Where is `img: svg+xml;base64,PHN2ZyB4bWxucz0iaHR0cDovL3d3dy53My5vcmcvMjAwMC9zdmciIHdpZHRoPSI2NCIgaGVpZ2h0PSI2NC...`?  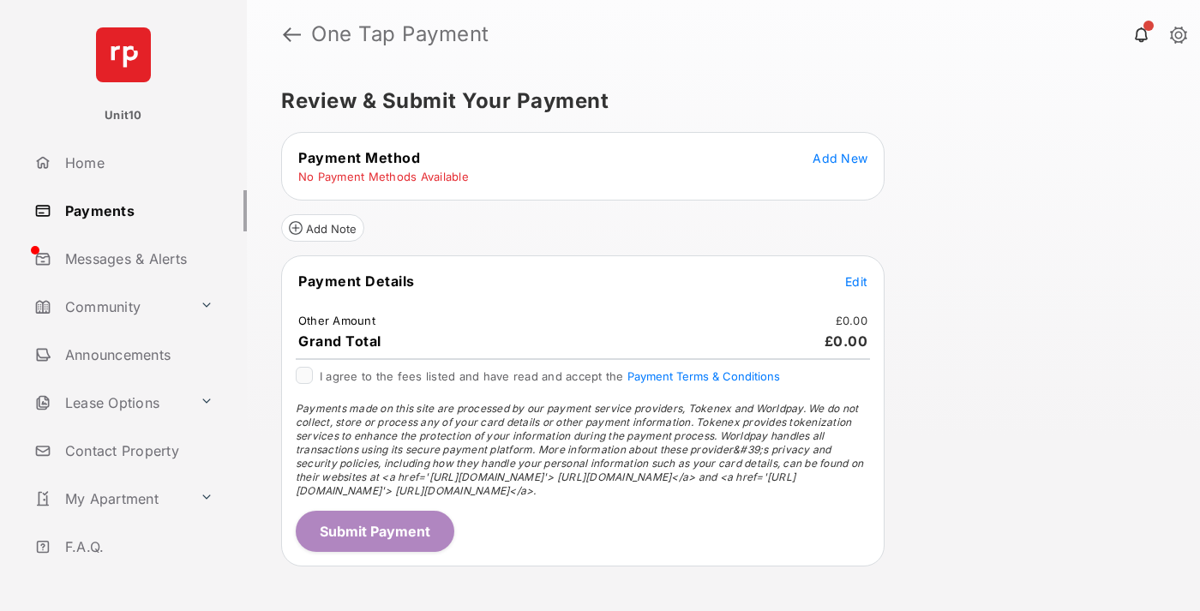 img: svg+xml;base64,PHN2ZyB4bWxucz0iaHR0cDovL3d3dy53My5vcmcvMjAwMC9zdmciIHdpZHRoPSI2NCIgaGVpZ2h0PSI2NC... is located at coordinates (123, 55).